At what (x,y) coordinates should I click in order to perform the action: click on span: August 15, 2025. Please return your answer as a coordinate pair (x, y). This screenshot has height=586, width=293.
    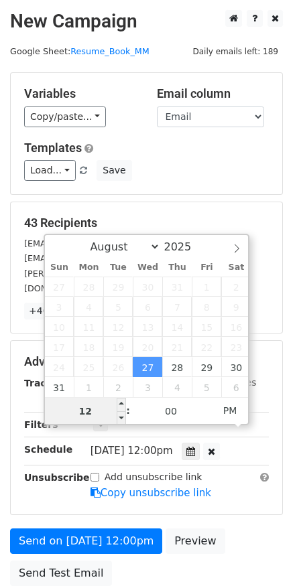
    Looking at the image, I should click on (206, 327).